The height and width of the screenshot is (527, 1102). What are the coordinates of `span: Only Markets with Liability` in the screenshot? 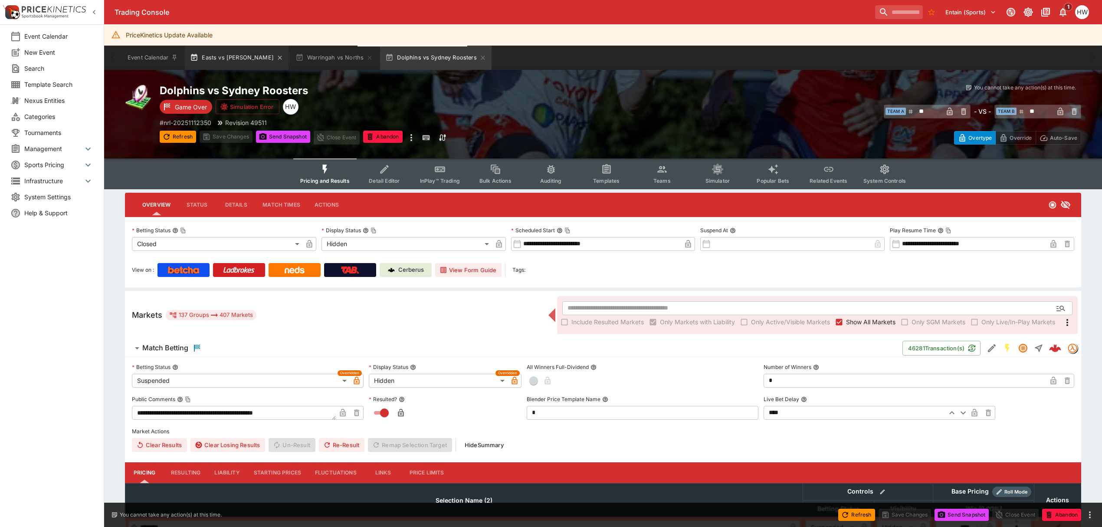 It's located at (697, 322).